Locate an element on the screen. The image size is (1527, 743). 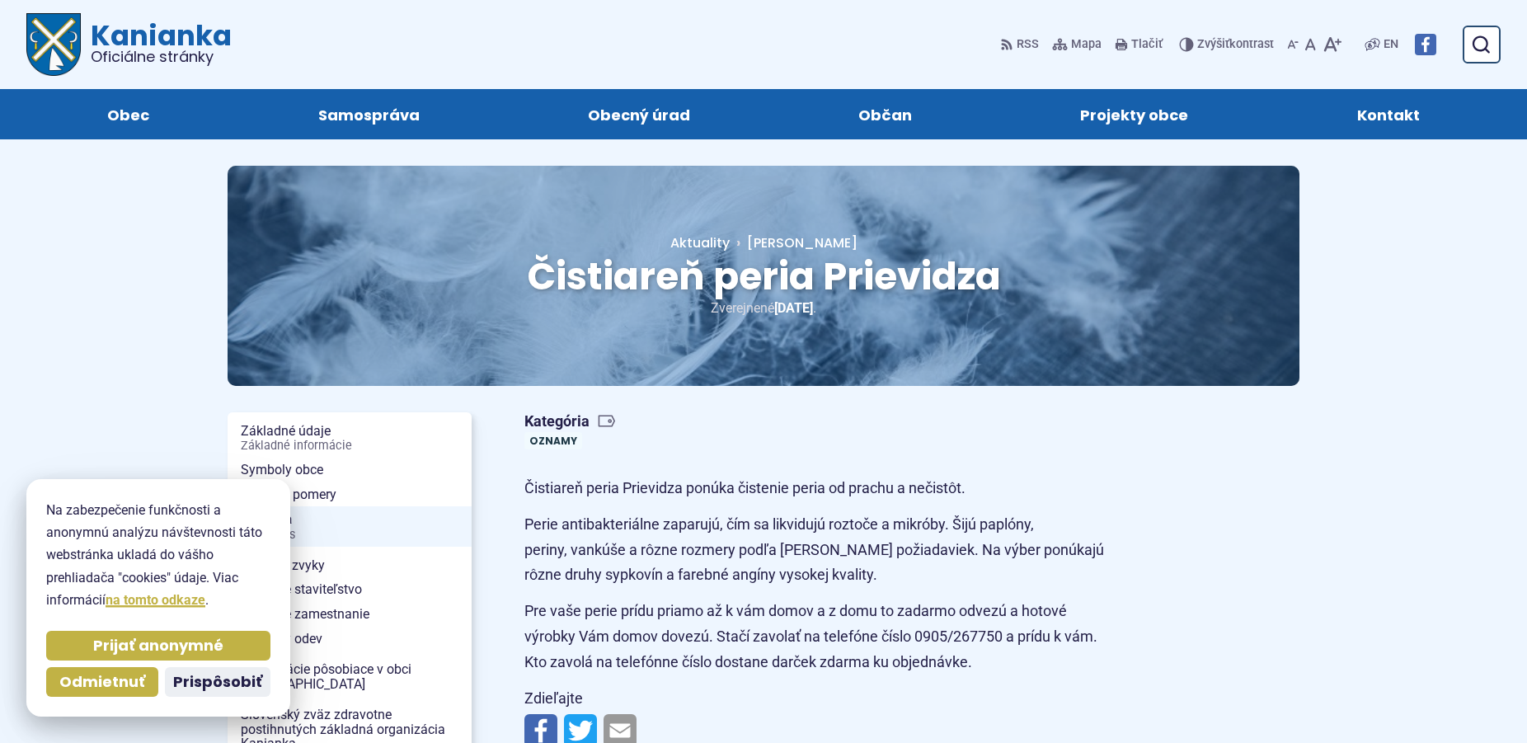
button: Zmenšiť veľkosť písma is located at coordinates (1293, 45).